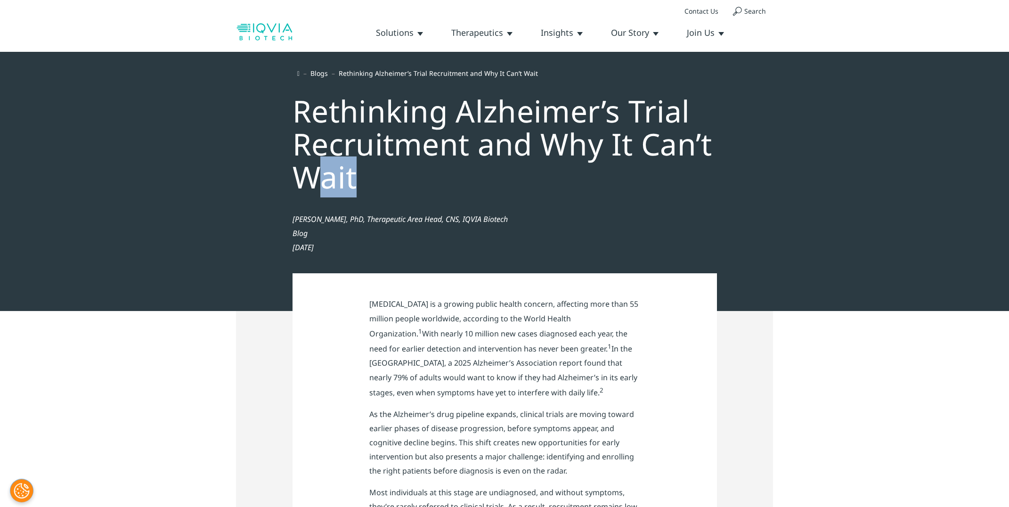 This screenshot has height=507, width=1009. I want to click on a: Rethinking Alzheimer’s Trial Recruitment and Why It Can’t Wait, so click(438, 73).